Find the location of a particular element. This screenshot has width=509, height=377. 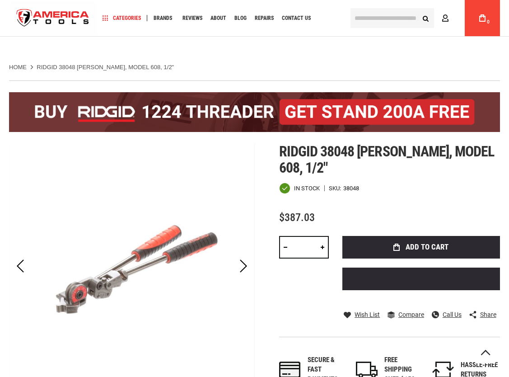

a: store logo is located at coordinates (53, 18).